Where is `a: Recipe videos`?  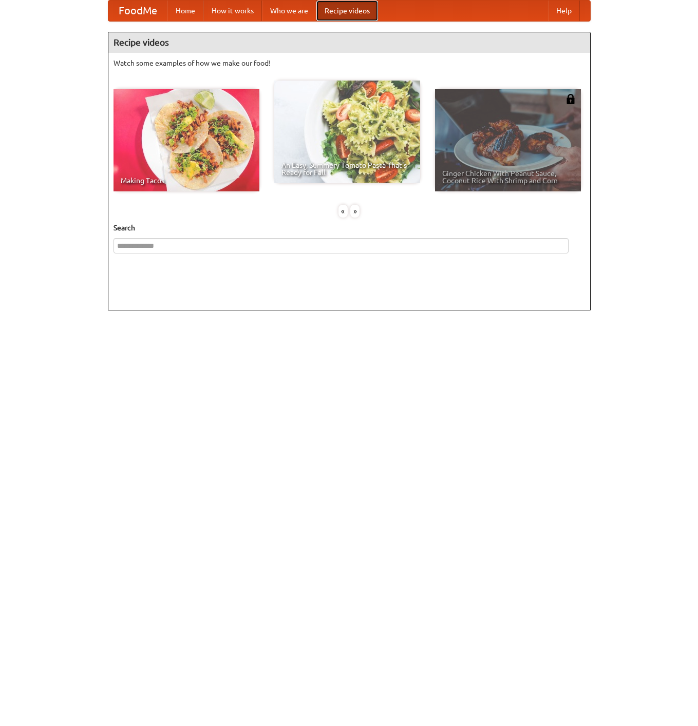 a: Recipe videos is located at coordinates (347, 11).